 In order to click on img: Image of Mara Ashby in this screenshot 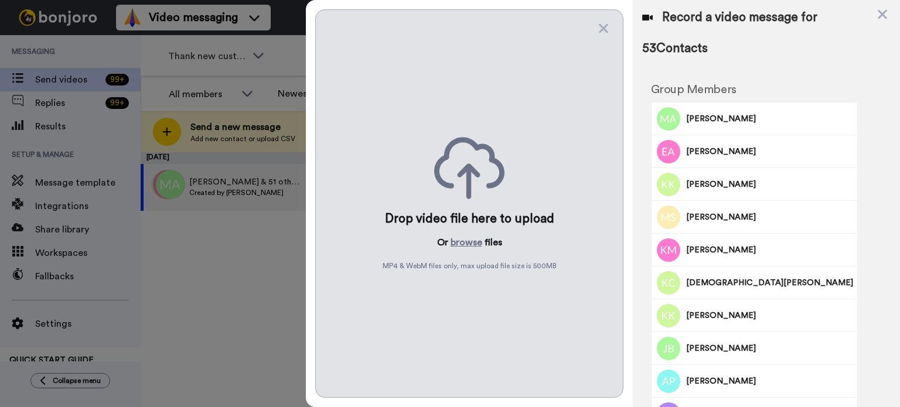, I will do `click(669, 119)`.